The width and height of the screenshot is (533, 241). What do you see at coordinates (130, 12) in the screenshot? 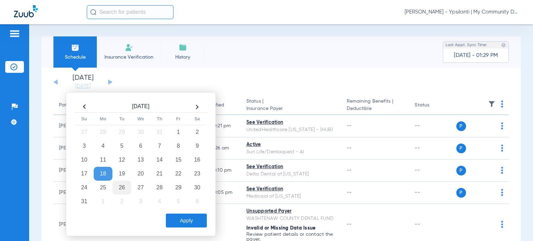
I see `input: Search for patients` at bounding box center [130, 12].